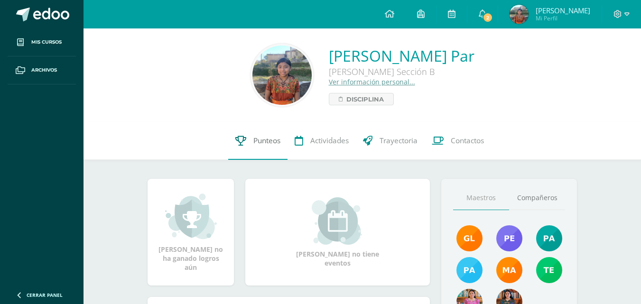  What do you see at coordinates (509, 270) in the screenshot?
I see `img: 560278503d4ca08c21e9c7cd40ba0529.png` at bounding box center [509, 270].